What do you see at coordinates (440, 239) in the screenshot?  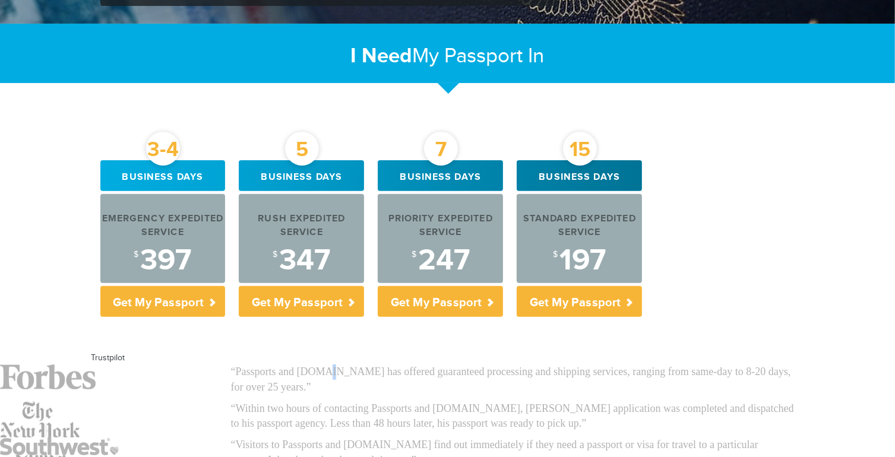 I see `a: 7 Business days Priority Expedited Service $247 Get My Passport` at bounding box center [440, 239].